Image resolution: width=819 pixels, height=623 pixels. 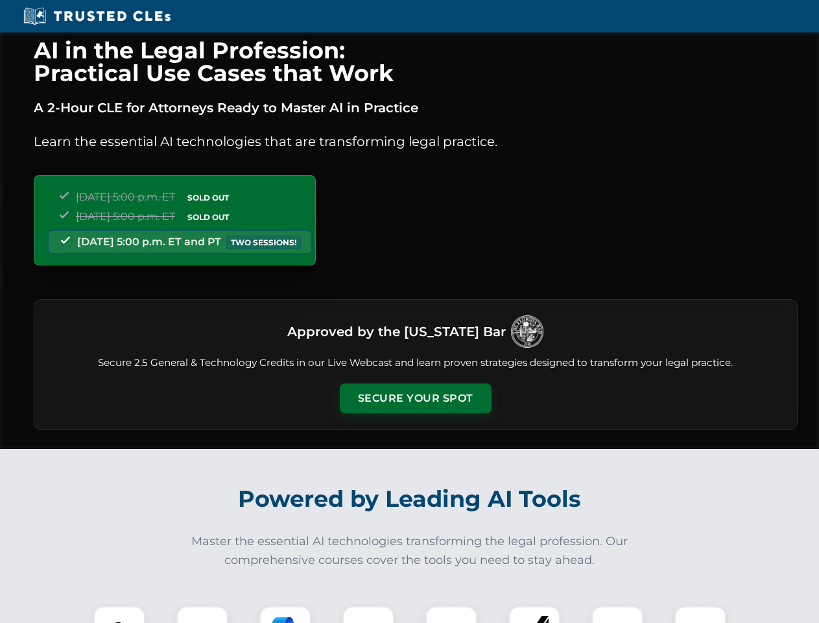 What do you see at coordinates (416, 398) in the screenshot?
I see `button: Secure Your Spot` at bounding box center [416, 398].